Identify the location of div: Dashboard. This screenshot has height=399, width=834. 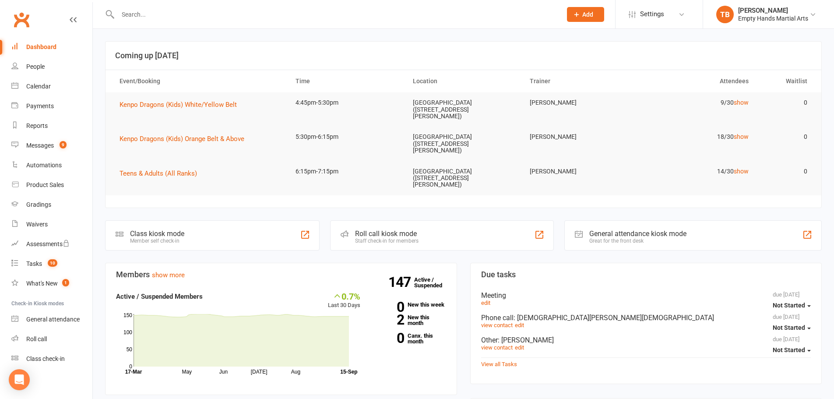
(41, 47).